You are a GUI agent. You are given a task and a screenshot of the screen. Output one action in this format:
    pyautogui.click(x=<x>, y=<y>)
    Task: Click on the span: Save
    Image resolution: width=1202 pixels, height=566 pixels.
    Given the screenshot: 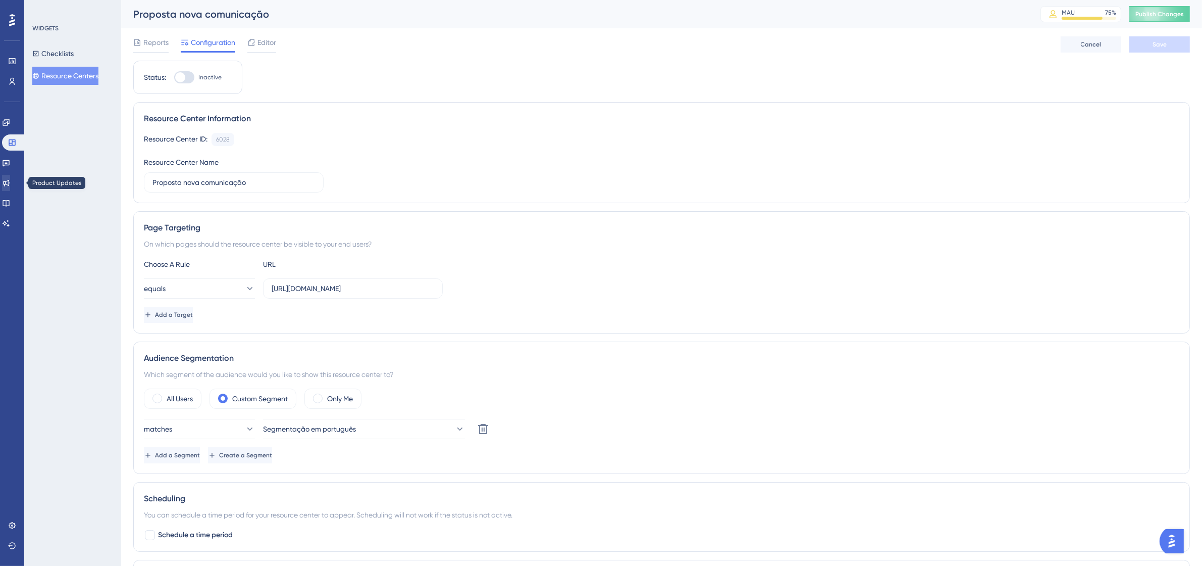 What is the action you would take?
    pyautogui.click(x=1160, y=44)
    